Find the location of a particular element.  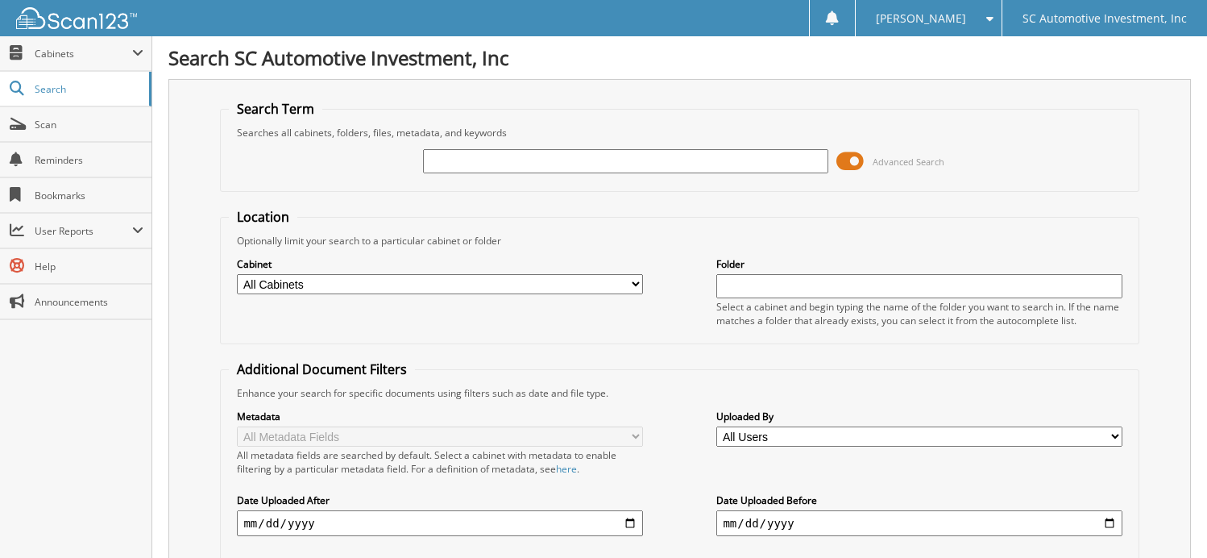

label: Uploaded By is located at coordinates (919, 416).